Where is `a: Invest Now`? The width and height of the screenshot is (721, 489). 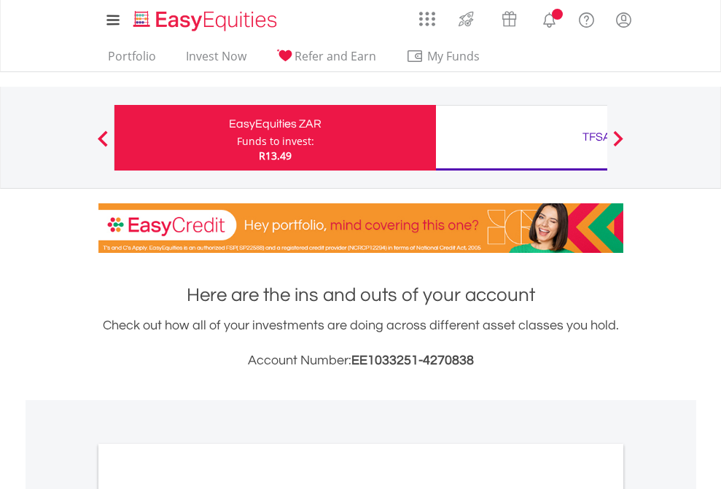
a: Invest Now is located at coordinates (216, 60).